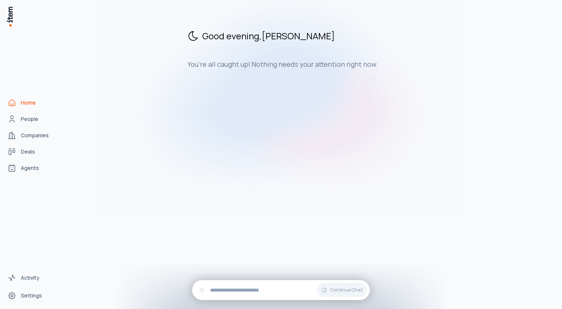  I want to click on span: Continue Chat, so click(346, 291).